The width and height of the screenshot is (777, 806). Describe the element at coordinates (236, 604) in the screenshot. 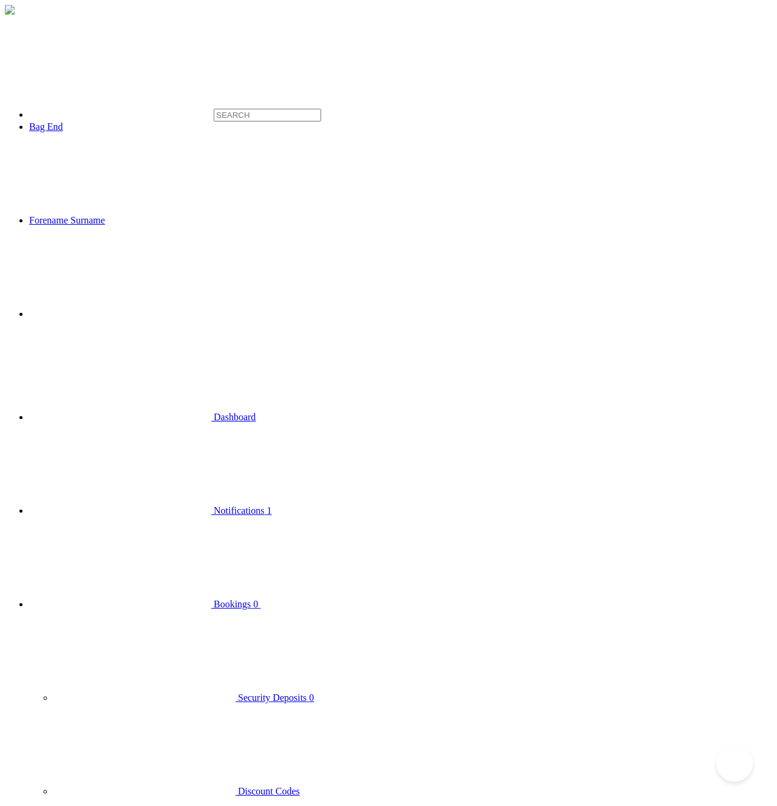

I see `a: Bookings 0` at that location.